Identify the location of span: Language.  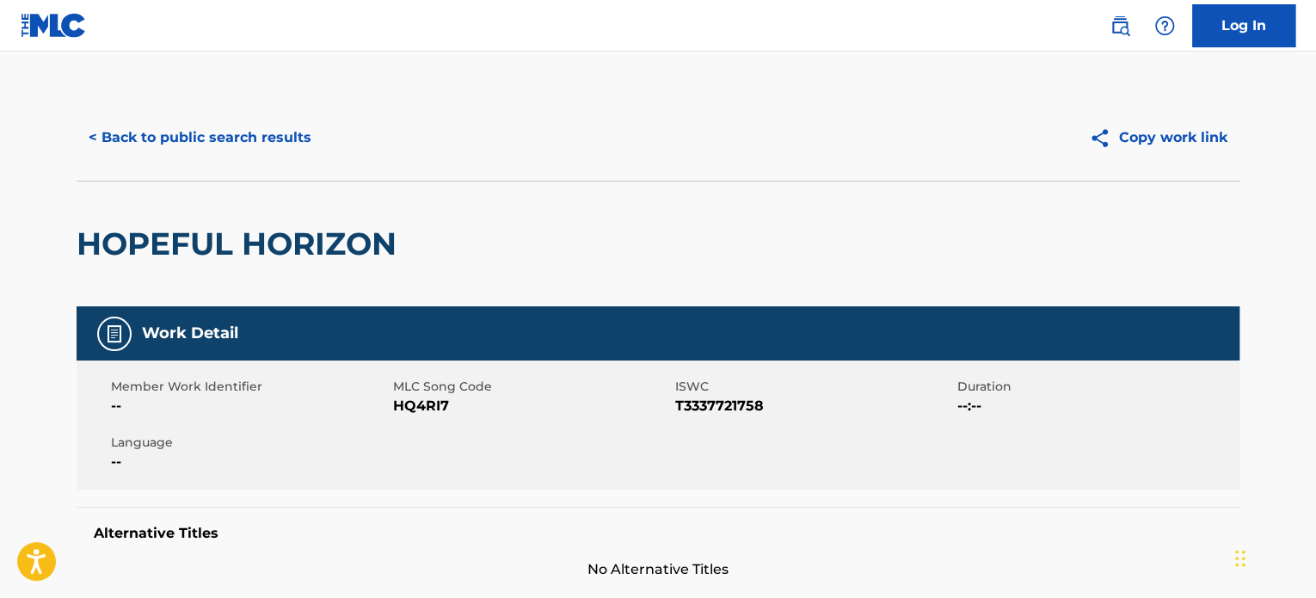
(249, 442).